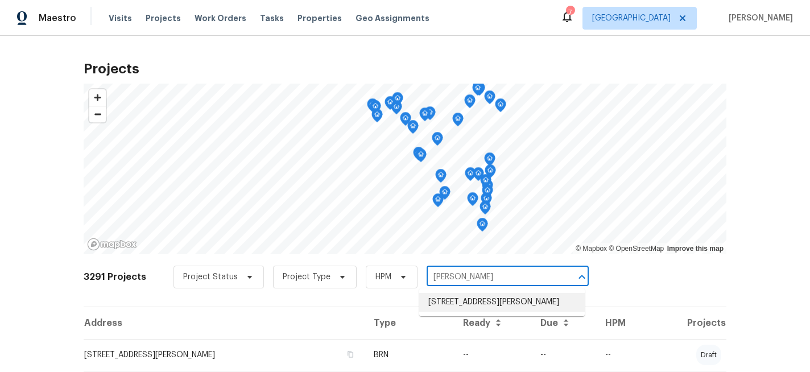  I want to click on th: HPM, so click(622, 323).